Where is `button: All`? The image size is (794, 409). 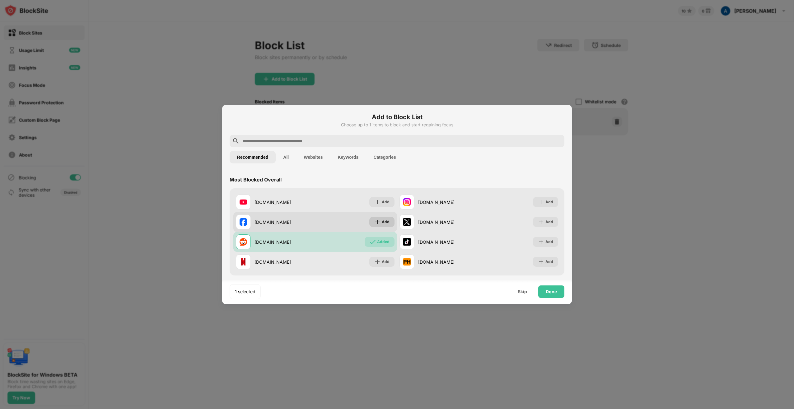
button: All is located at coordinates (286, 157).